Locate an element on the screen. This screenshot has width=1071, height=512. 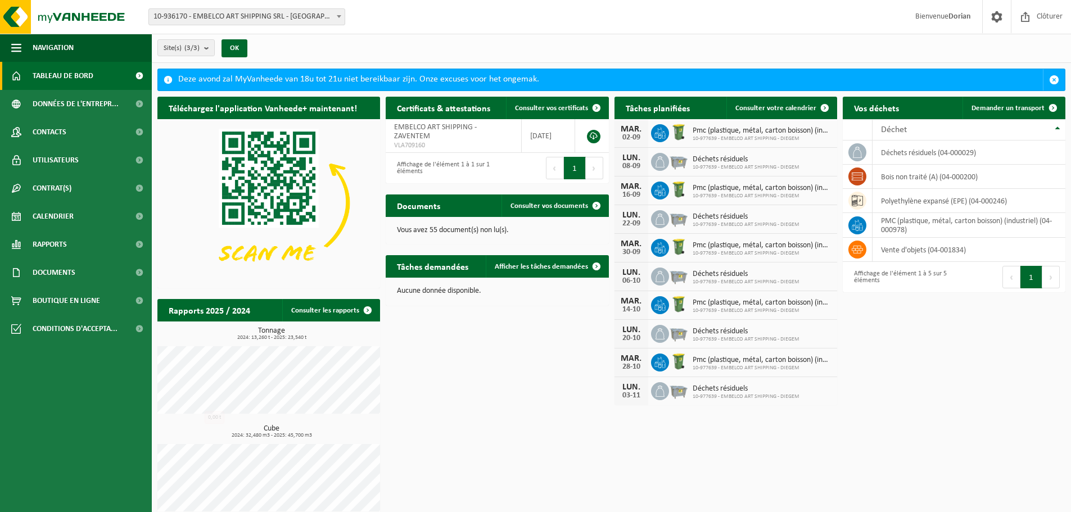
p: Vous avez 55 document(s) non lu(s). is located at coordinates (497, 230).